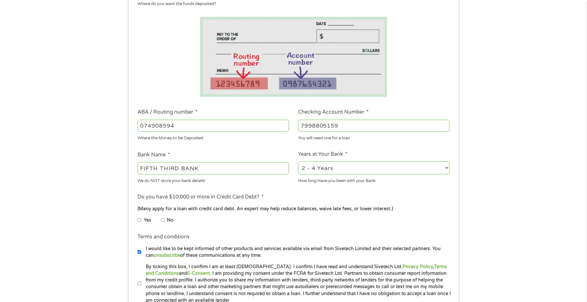 This screenshot has height=302, width=587. What do you see at coordinates (200, 197) in the screenshot?
I see `label: Do you have $10,000 or more in Credit Card Debt?` at bounding box center [200, 197].